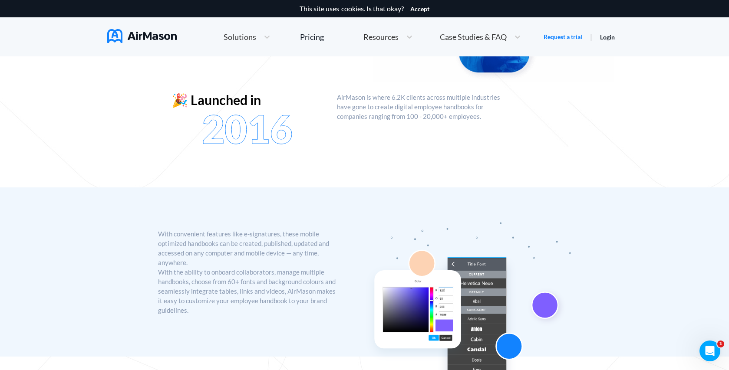  I want to click on img: 2016, so click(247, 129).